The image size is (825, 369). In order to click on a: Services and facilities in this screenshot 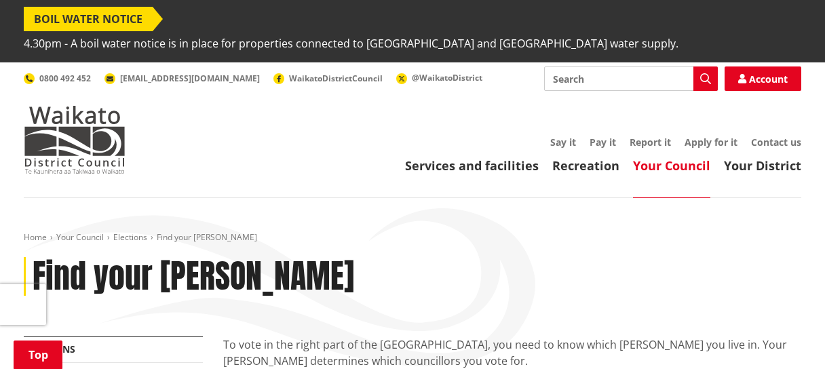, I will do `click(471, 165)`.